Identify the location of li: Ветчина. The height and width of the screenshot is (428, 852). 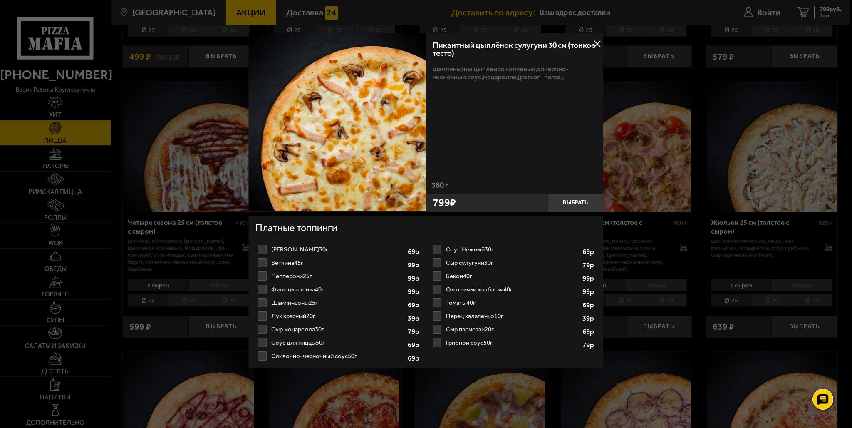
(338, 263).